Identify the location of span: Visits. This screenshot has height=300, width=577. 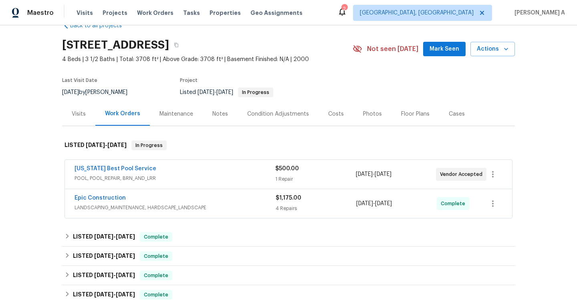
(85, 13).